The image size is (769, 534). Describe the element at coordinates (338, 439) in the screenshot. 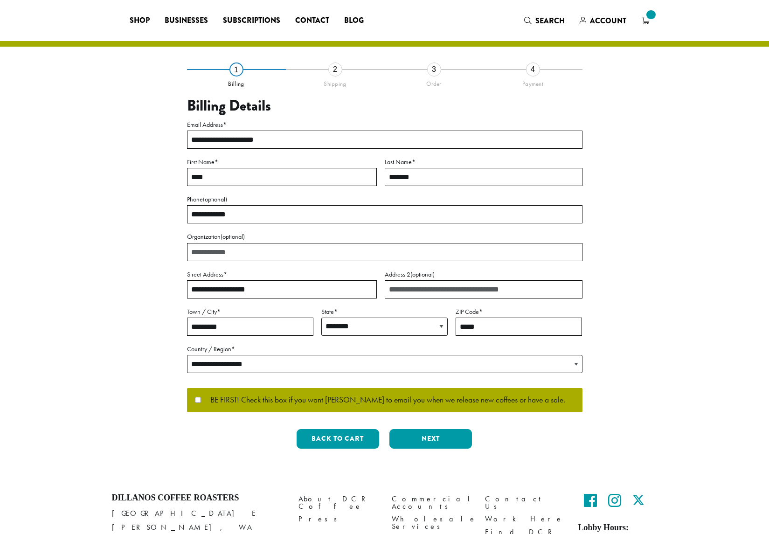

I see `button: Back to cart` at that location.